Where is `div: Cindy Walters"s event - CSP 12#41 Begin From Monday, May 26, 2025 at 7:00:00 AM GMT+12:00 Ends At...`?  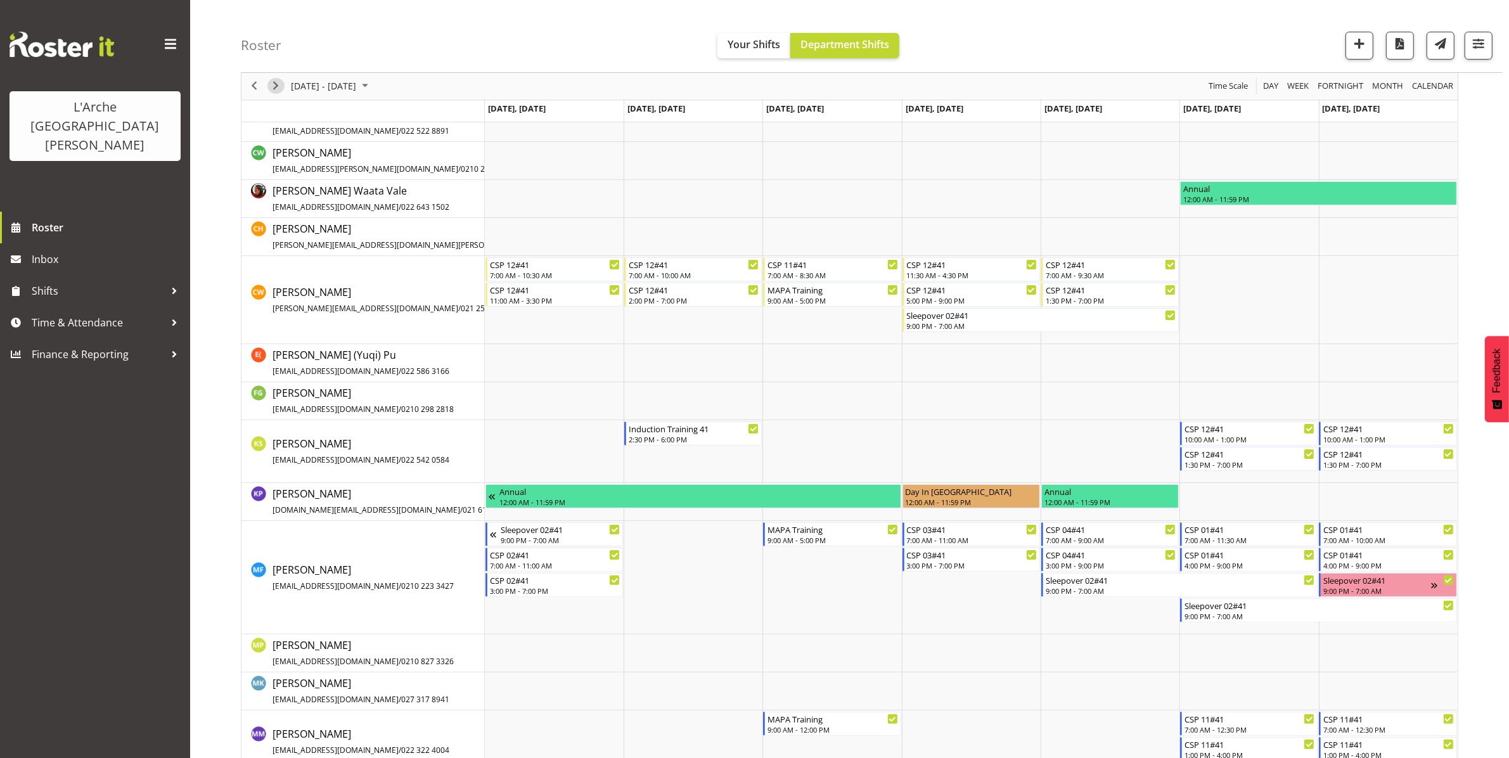
div: Cindy Walters"s event - CSP 12#41 Begin From Monday, May 26, 2025 at 7:00:00 AM GMT+12:00 Ends At... is located at coordinates (554, 269).